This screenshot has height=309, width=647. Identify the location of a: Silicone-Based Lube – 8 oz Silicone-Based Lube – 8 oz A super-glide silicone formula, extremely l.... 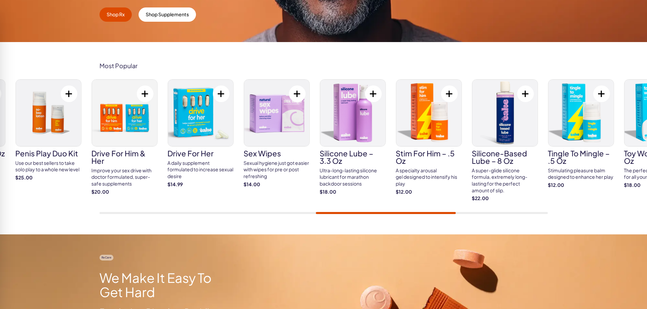
(505, 141).